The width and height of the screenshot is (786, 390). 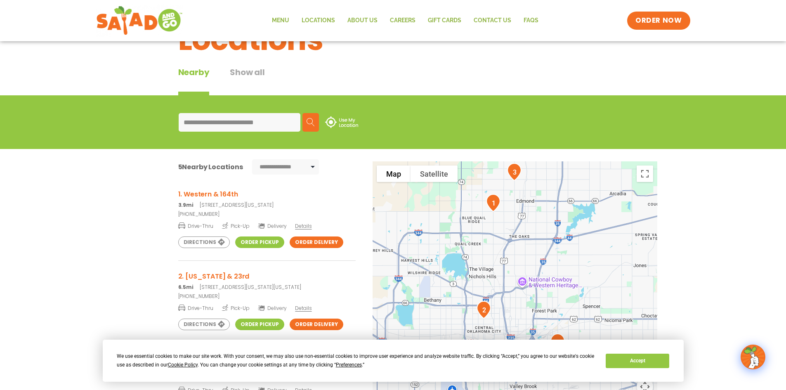 What do you see at coordinates (753, 357) in the screenshot?
I see `img: wpChatIcon` at bounding box center [753, 357].